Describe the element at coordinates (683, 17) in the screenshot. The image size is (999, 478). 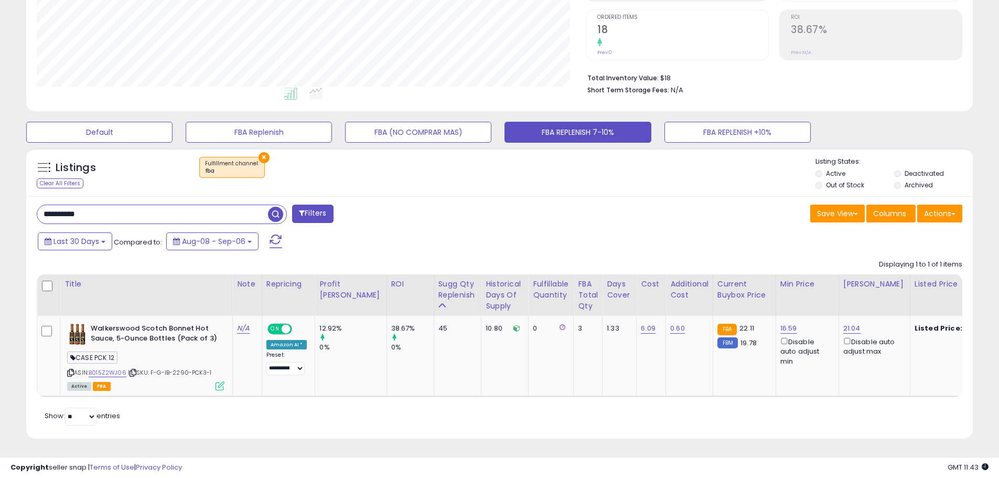
I see `span: Ordered Items` at that location.